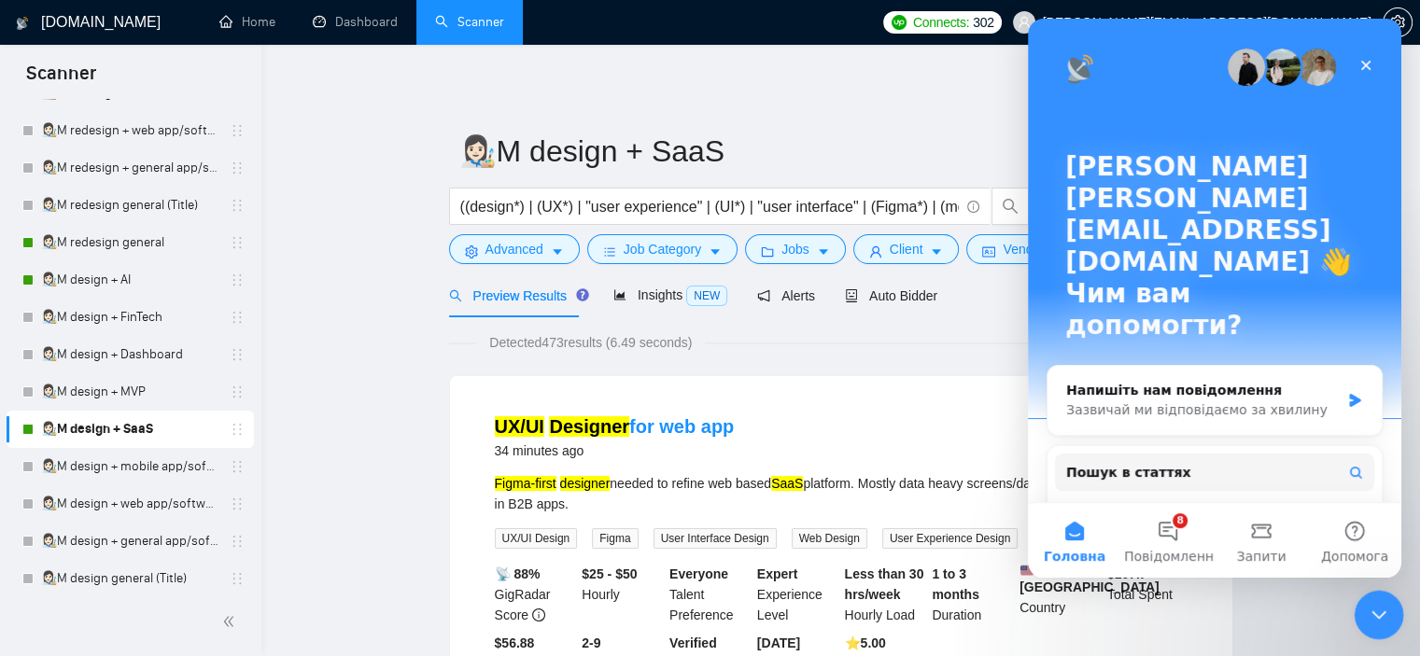  Describe the element at coordinates (787, 484) in the screenshot. I see `mark: SaaS` at that location.